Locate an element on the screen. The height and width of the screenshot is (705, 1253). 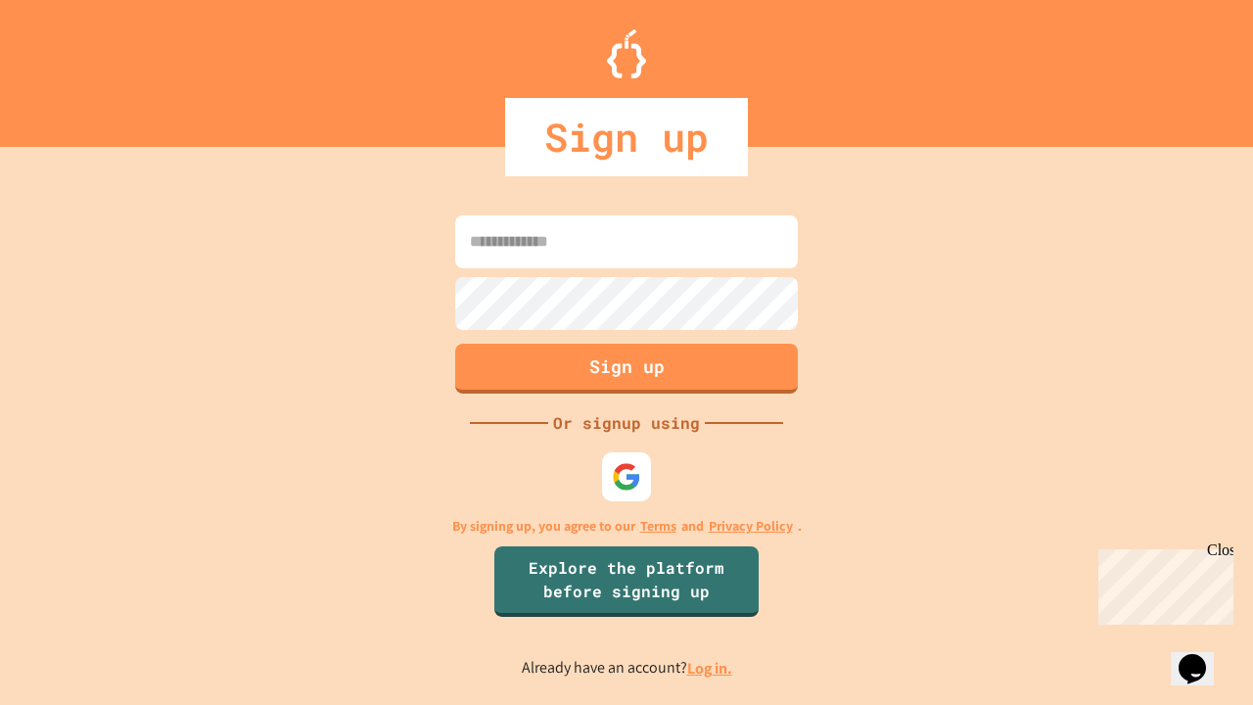
a: Terms is located at coordinates (658, 526).